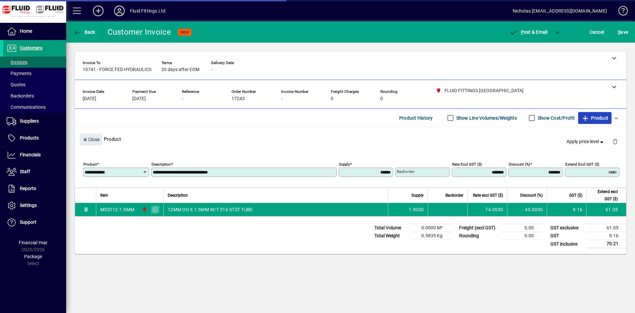 Image resolution: width=635 pixels, height=313 pixels. I want to click on a: Settings, so click(35, 206).